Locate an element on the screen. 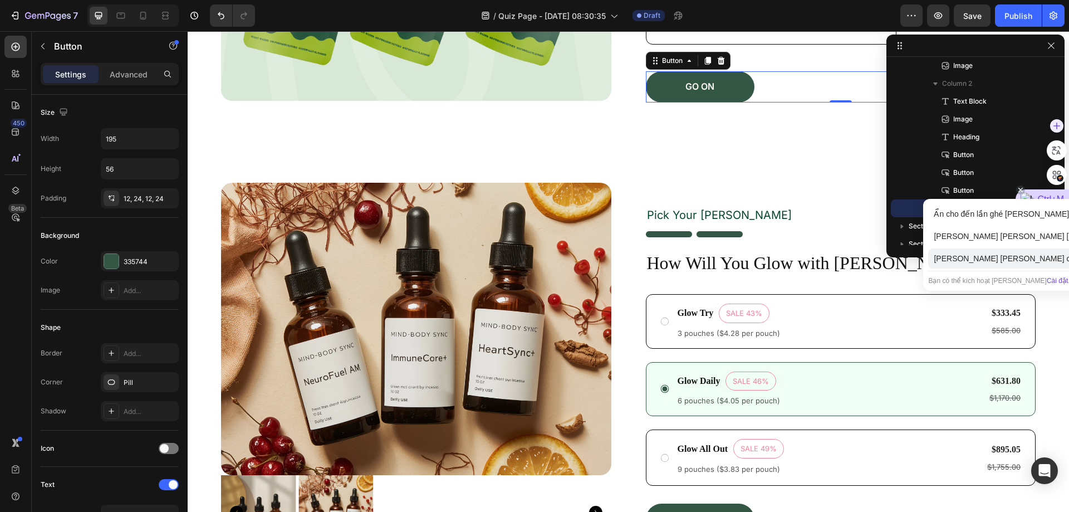 The height and width of the screenshot is (512, 1069). button: Carousel Back Arrow is located at coordinates (49, 481).